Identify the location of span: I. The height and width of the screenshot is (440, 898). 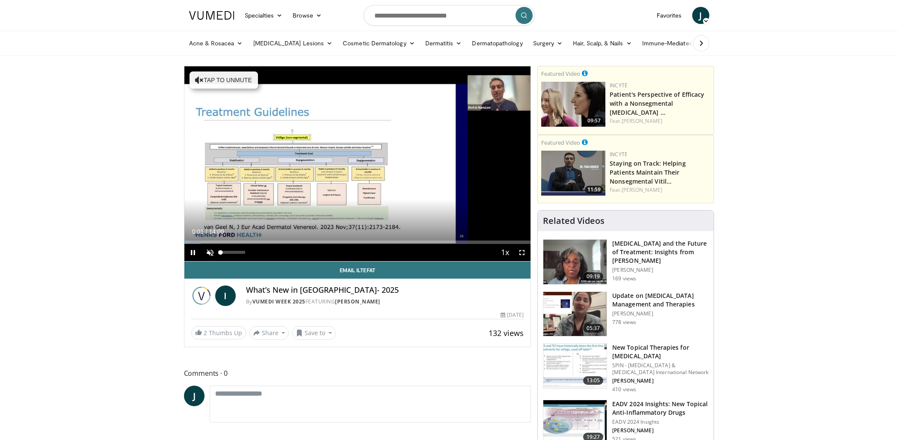
(225, 296).